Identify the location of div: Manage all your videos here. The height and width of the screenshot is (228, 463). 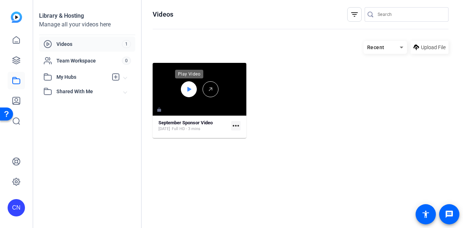
(87, 25).